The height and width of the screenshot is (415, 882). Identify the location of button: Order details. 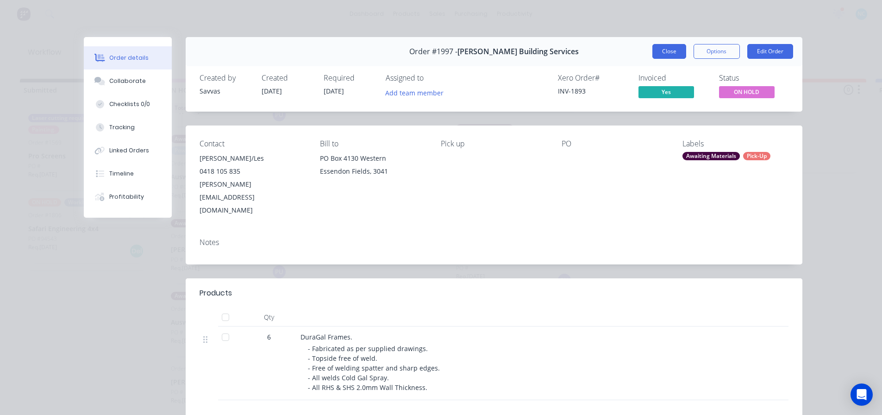
(128, 58).